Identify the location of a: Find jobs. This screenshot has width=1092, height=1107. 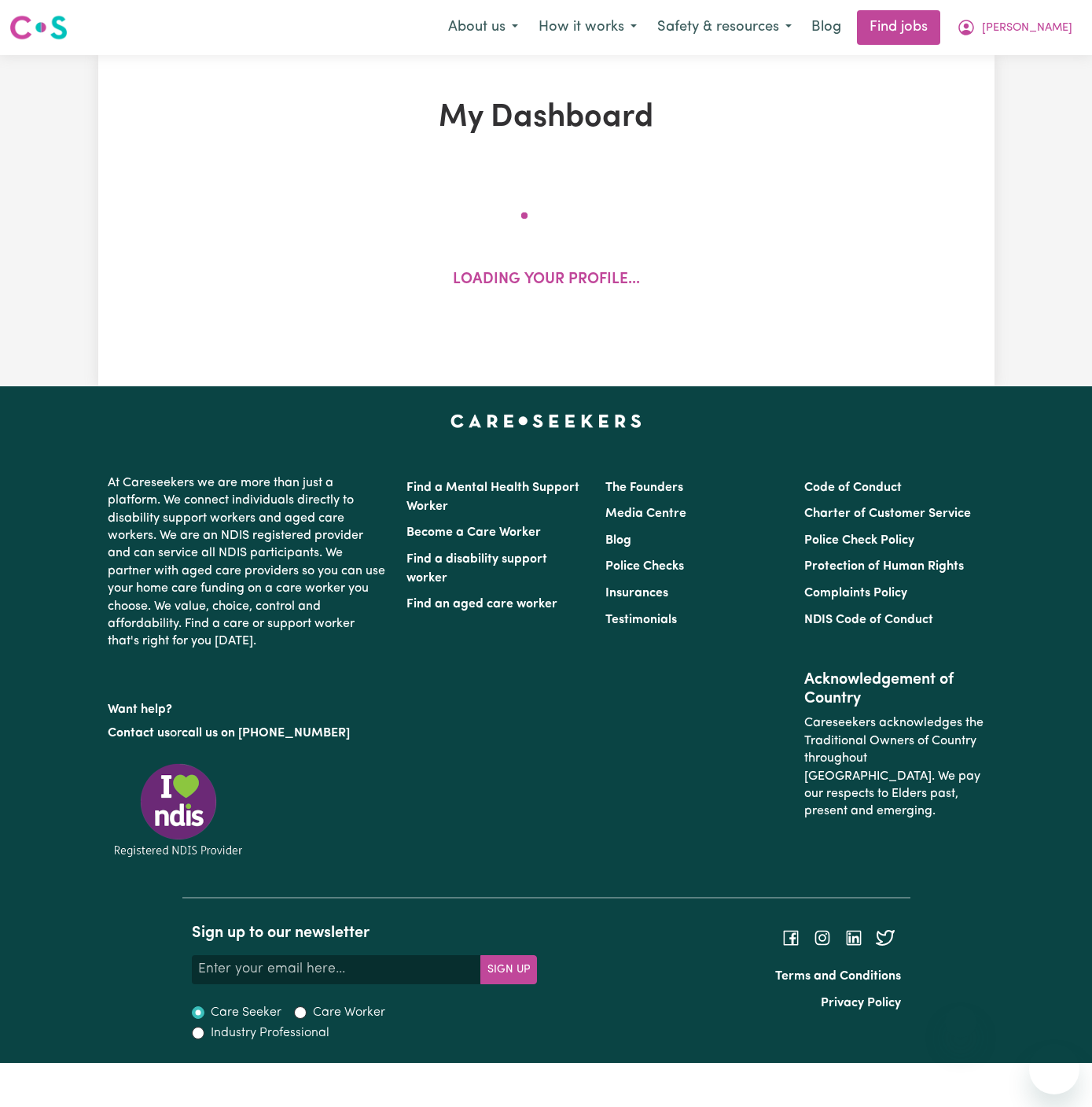
(899, 27).